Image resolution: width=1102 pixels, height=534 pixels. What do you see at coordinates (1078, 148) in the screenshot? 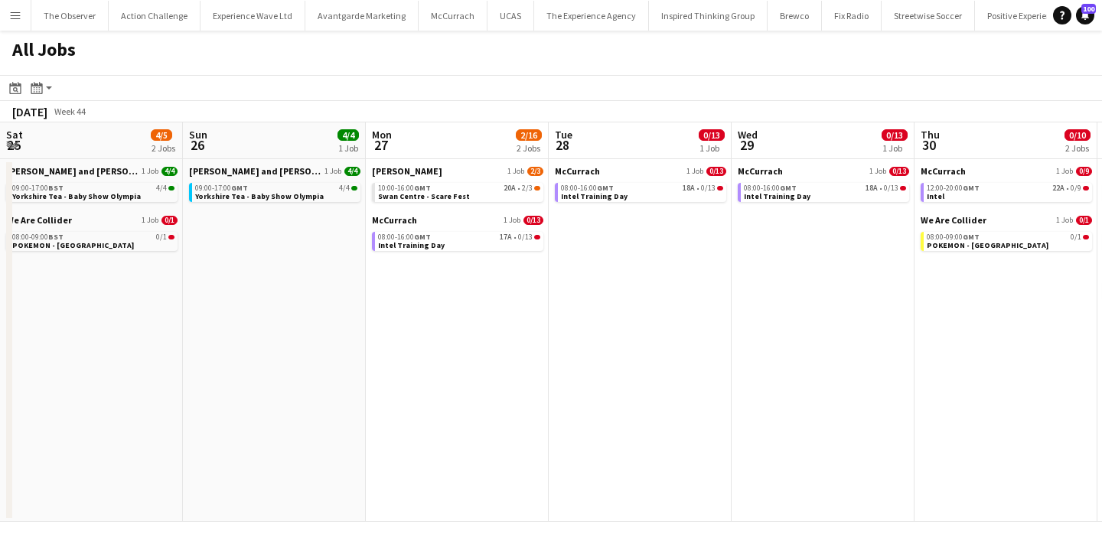
I see `div: 2 Jobs` at bounding box center [1078, 148].